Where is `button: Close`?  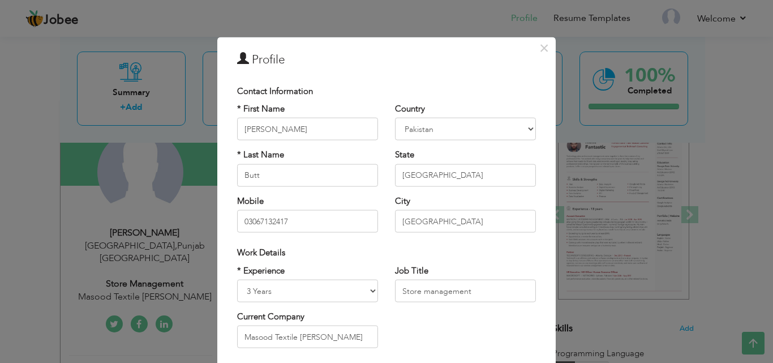 button: Close is located at coordinates (544, 48).